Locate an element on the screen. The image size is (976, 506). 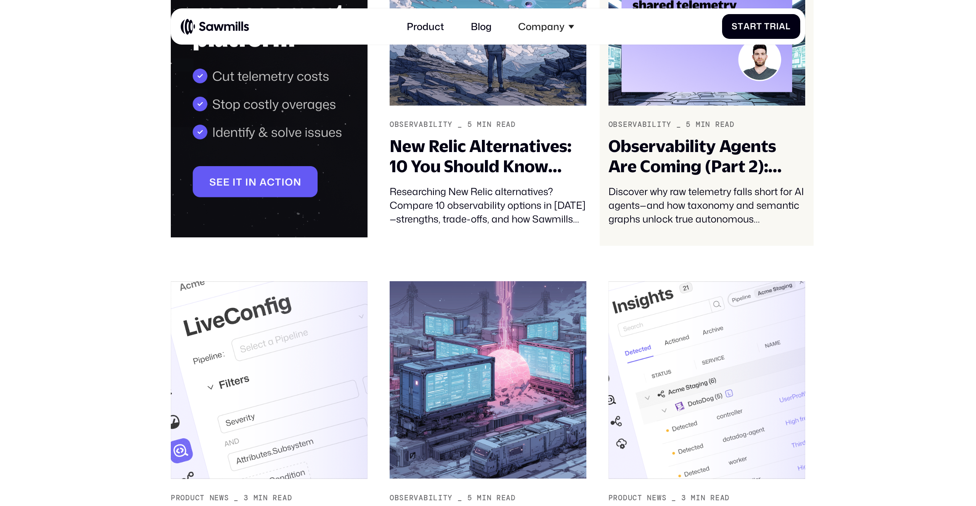
a: Blog is located at coordinates (481, 26).